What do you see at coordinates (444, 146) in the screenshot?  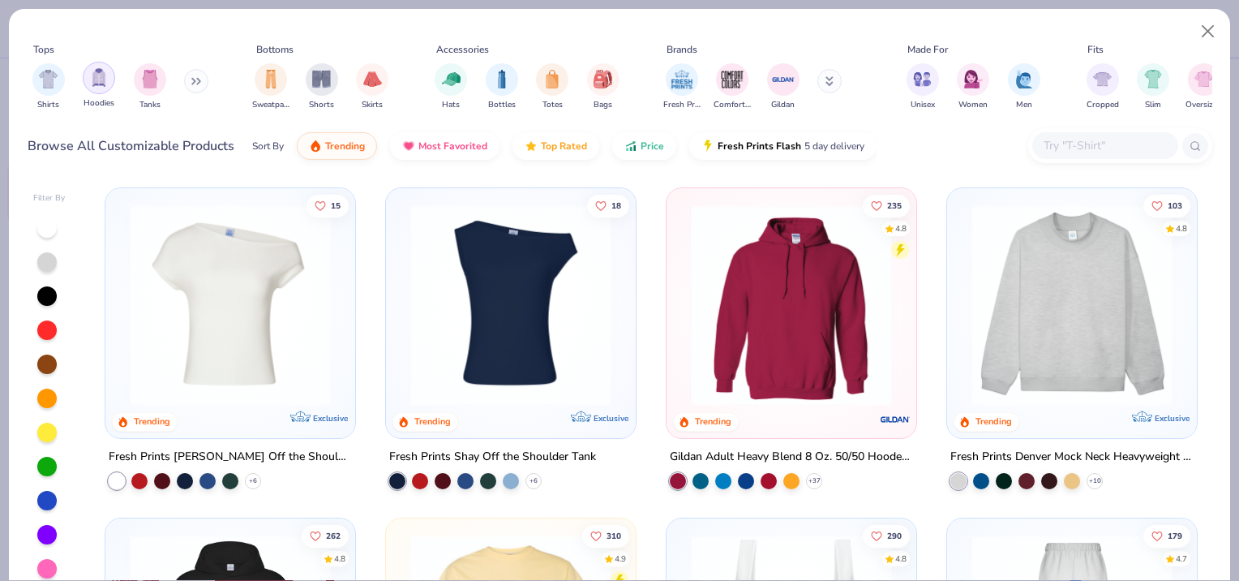 I see `button: Most Favorited` at bounding box center [444, 146].